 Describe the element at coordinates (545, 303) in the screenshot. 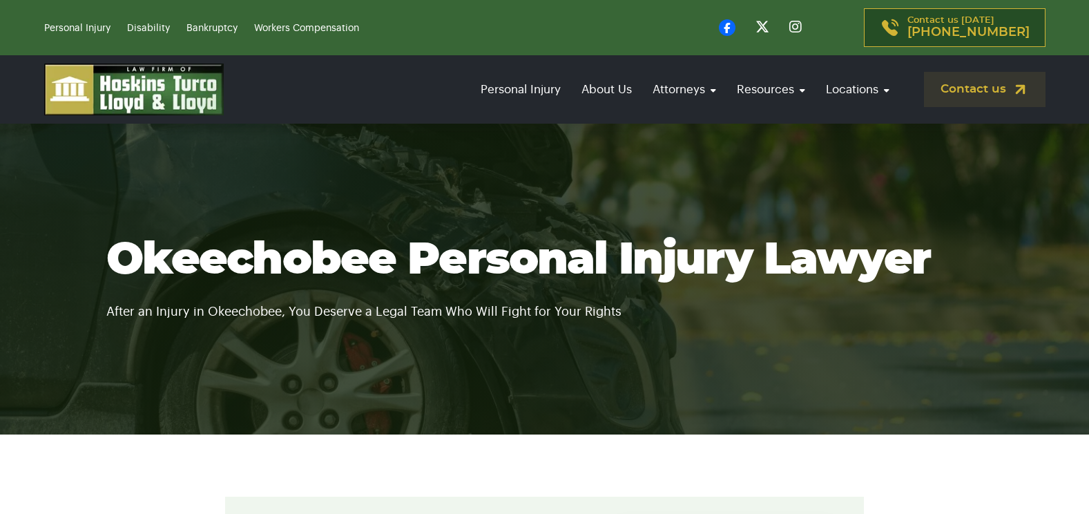

I see `p: After an Injury in Okeechobee, You Deserve a Legal Team Who Will Fight for Your Rights` at that location.